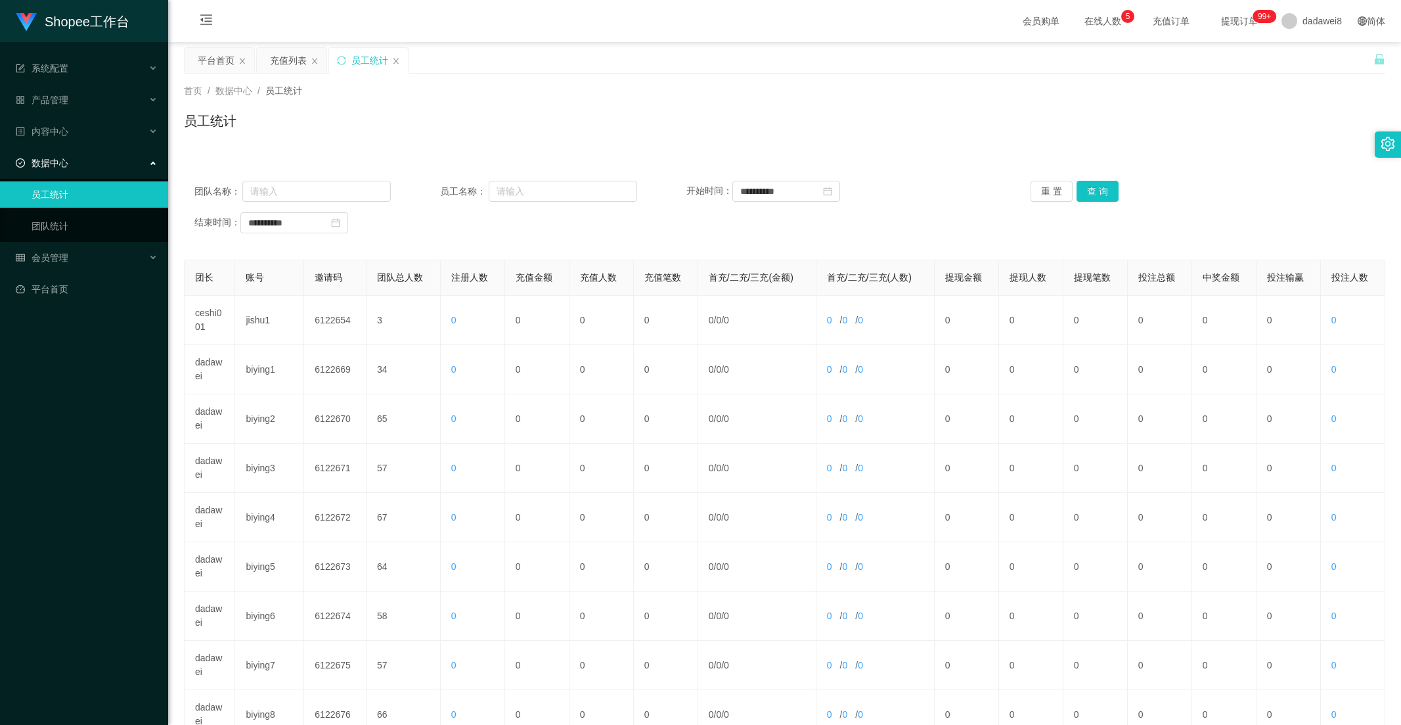 Image resolution: width=1401 pixels, height=725 pixels. What do you see at coordinates (269, 418) in the screenshot?
I see `td: biying2` at bounding box center [269, 418].